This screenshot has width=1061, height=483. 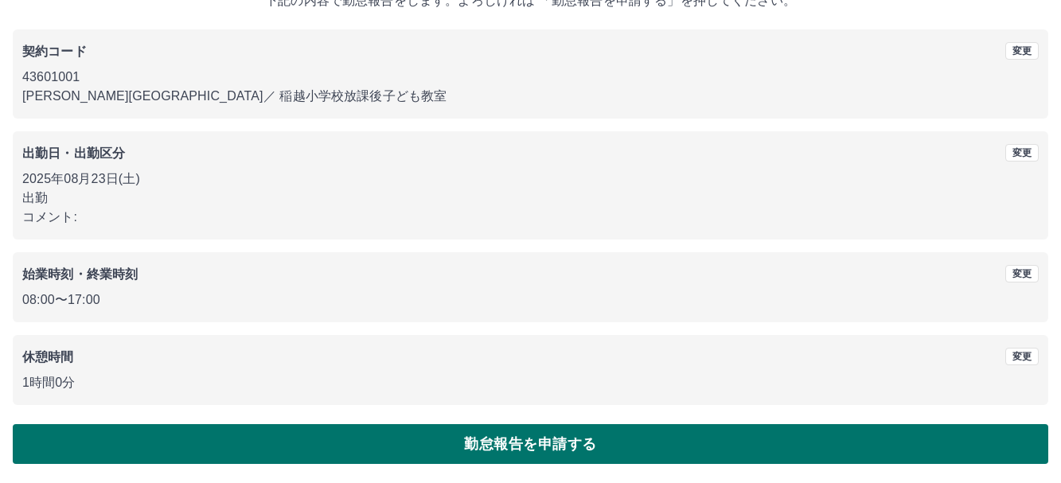 I want to click on p: 1時間0分, so click(x=530, y=383).